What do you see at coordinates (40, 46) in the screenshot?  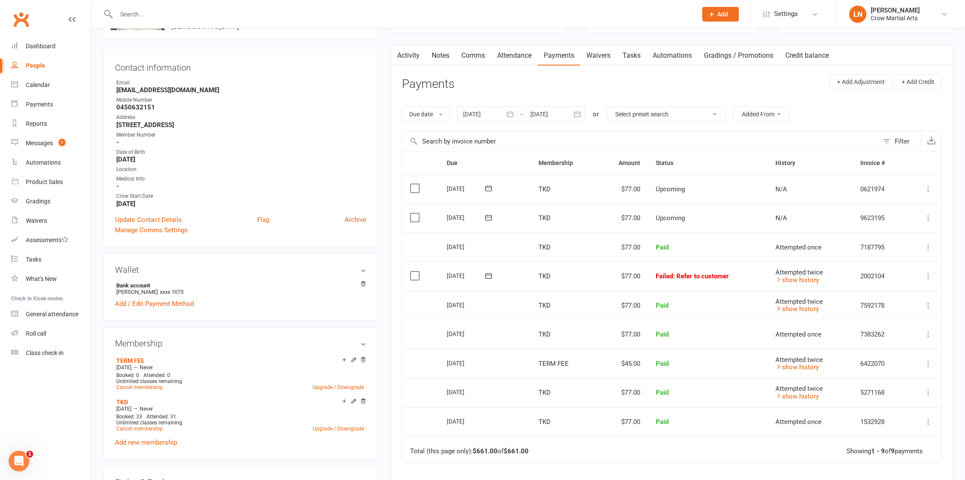 I see `div: Dashboard` at bounding box center [40, 46].